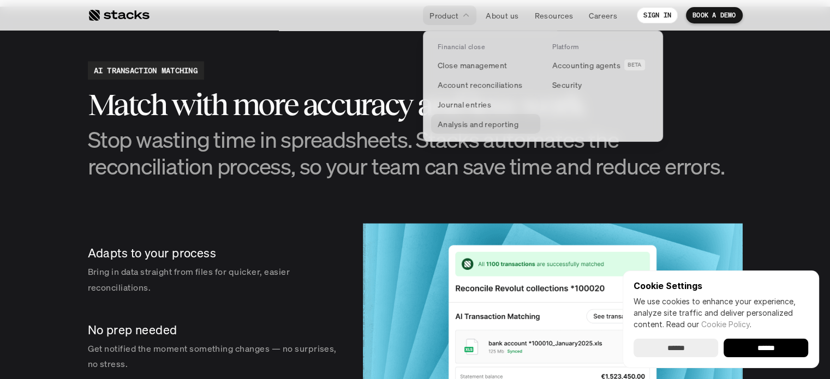 This screenshot has height=379, width=830. Describe the element at coordinates (554, 15) in the screenshot. I see `a: Resources` at that location.